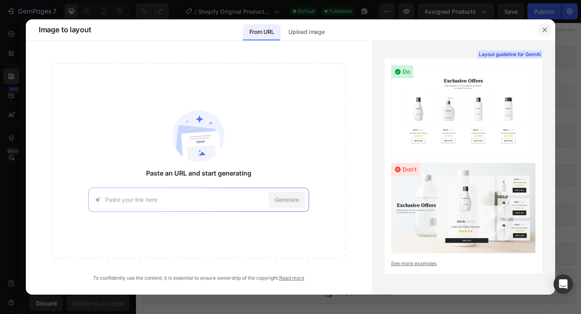  Describe the element at coordinates (262, 32) in the screenshot. I see `p: From URL` at that location.